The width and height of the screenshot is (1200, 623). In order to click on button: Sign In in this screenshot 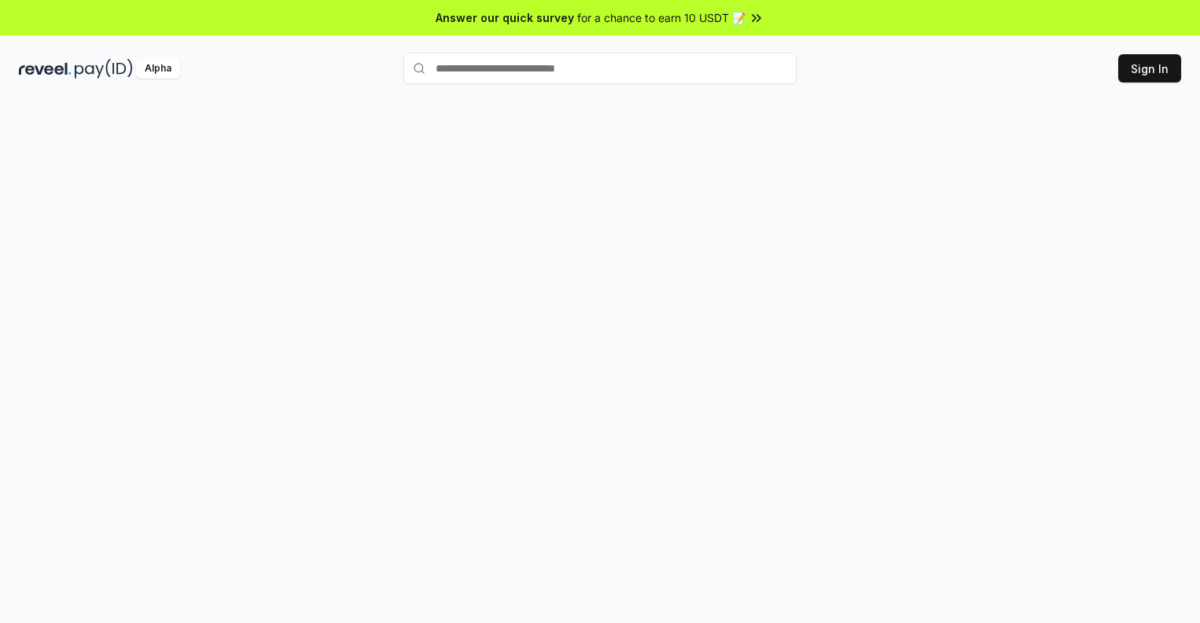, I will do `click(1149, 68)`.